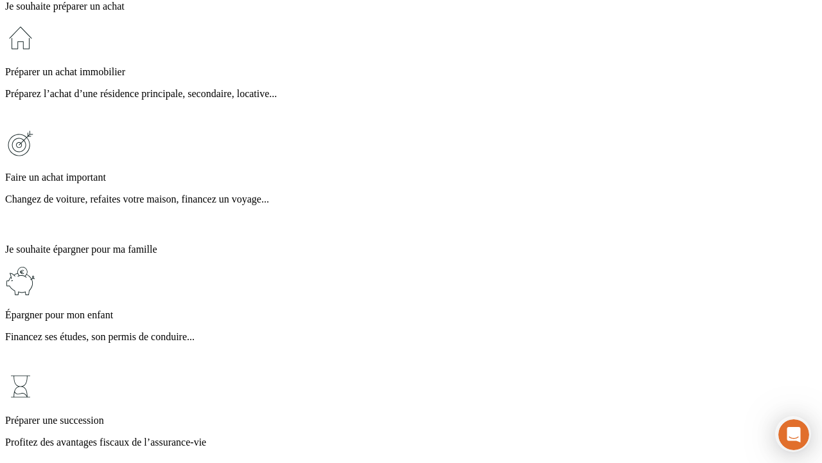  I want to click on p: Préparer un achat immobilier, so click(411, 72).